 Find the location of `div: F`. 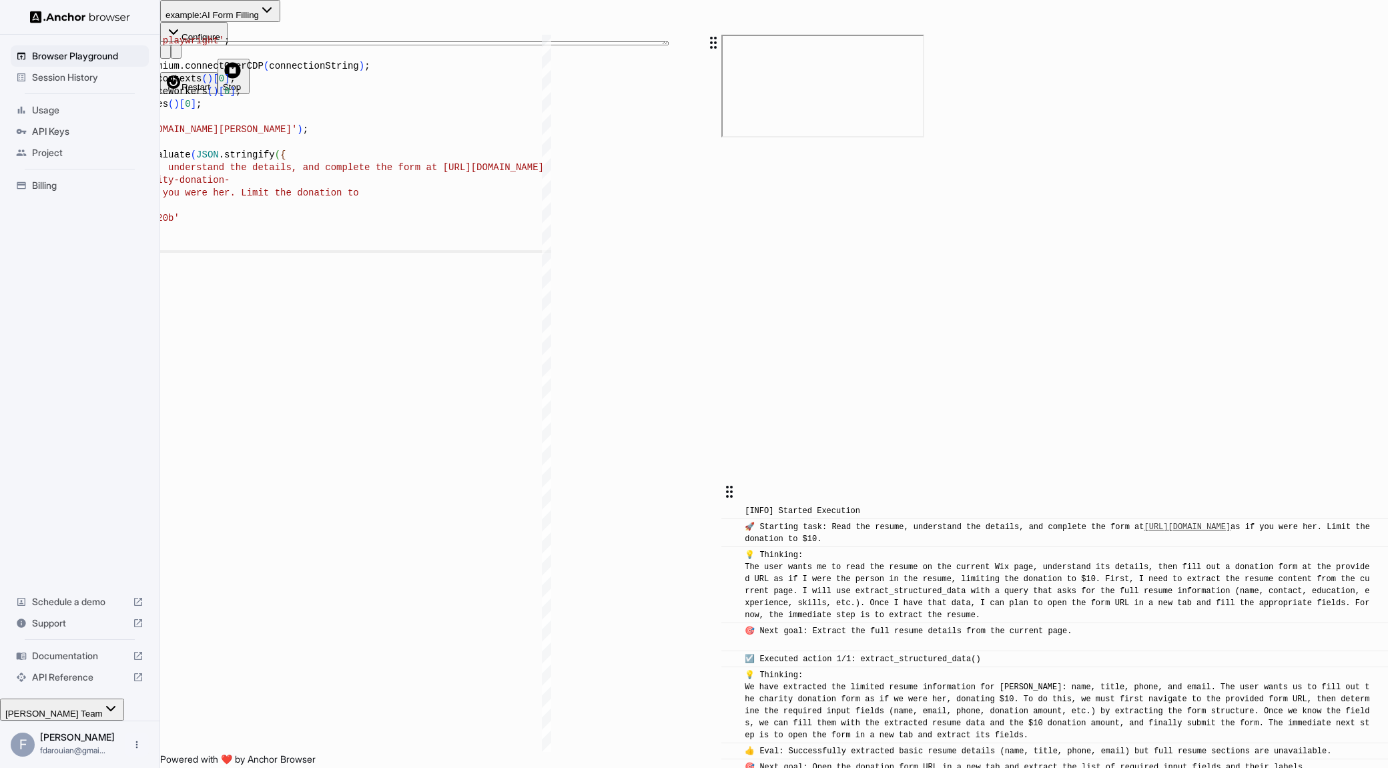

div: F is located at coordinates (23, 745).